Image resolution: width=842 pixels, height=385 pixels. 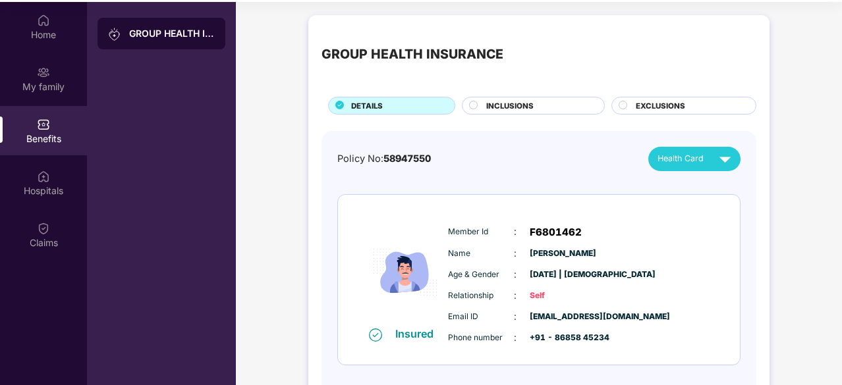 What do you see at coordinates (407, 158) in the screenshot?
I see `span: 58947550` at bounding box center [407, 158].